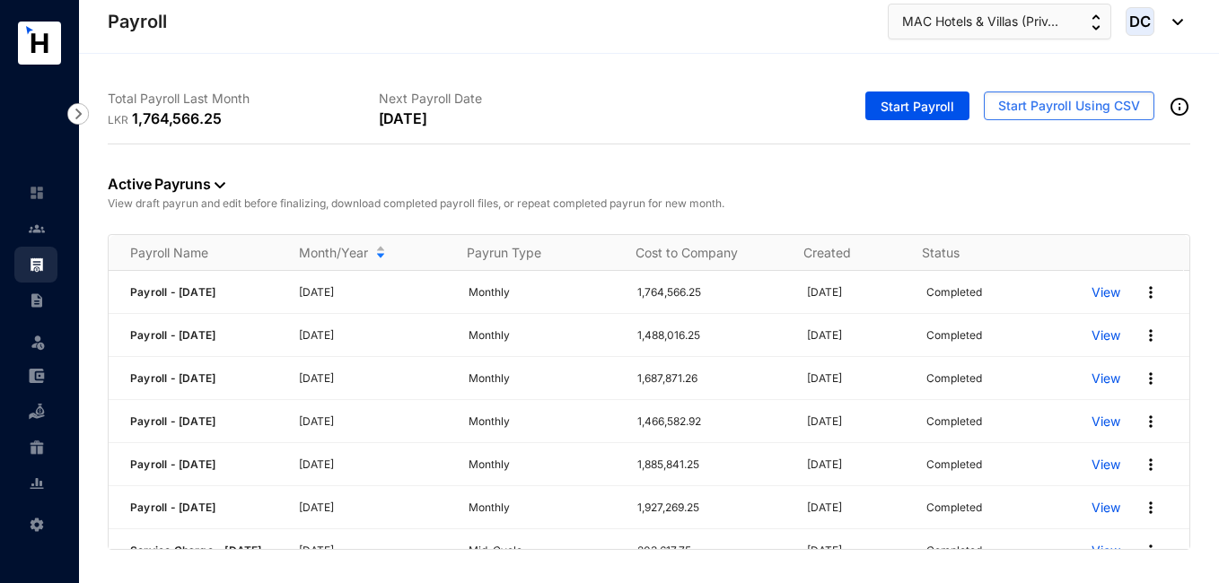 The width and height of the screenshot is (1219, 583). What do you see at coordinates (119, 120) in the screenshot?
I see `p: LKR` at bounding box center [119, 120].